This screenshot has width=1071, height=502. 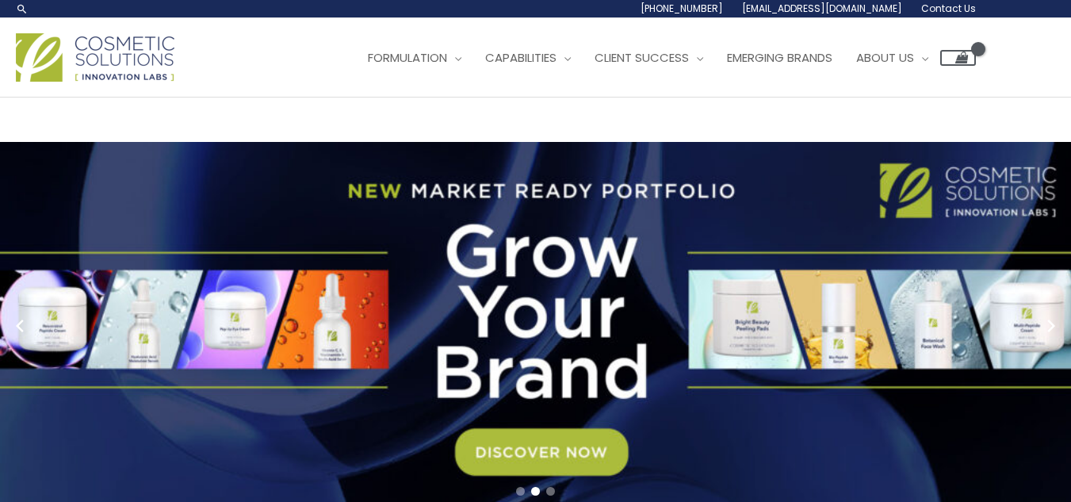 What do you see at coordinates (649, 58) in the screenshot?
I see `a: Client Success` at bounding box center [649, 58].